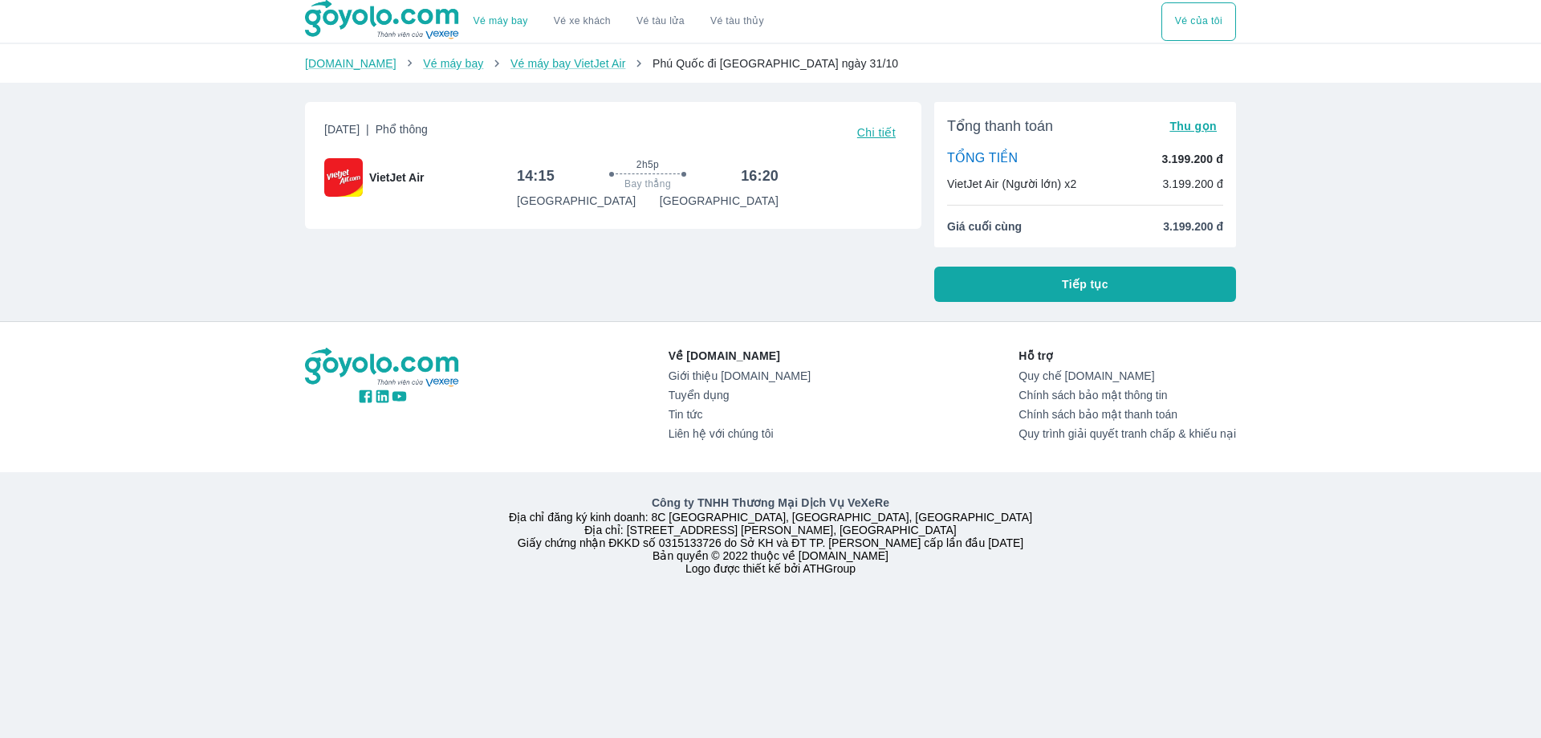 The image size is (1541, 738). Describe the element at coordinates (1085, 284) in the screenshot. I see `span: Tiếp tục` at that location.